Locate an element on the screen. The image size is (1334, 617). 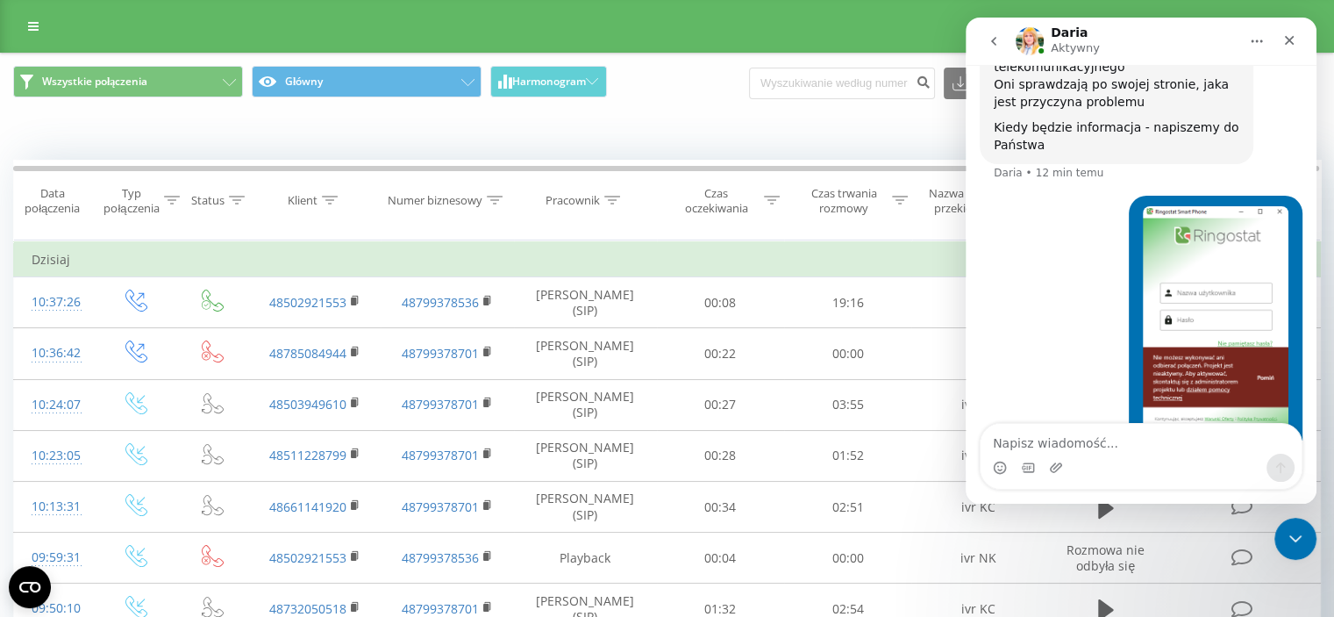
button: Open CMP widget is located at coordinates (30, 587).